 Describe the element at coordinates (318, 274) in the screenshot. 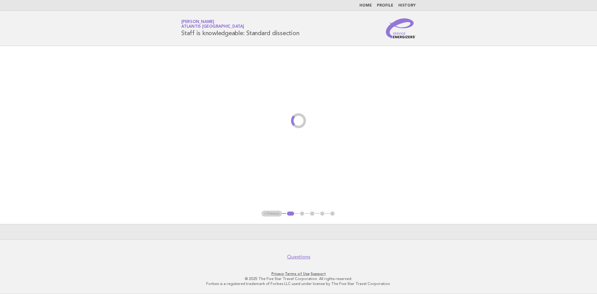

I see `a: Support` at that location.